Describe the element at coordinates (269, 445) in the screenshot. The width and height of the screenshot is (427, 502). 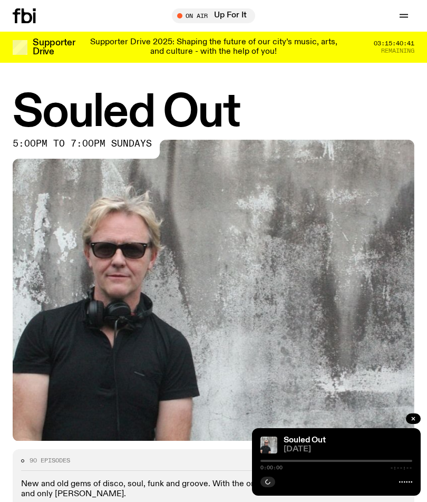
I see `a: Stephen looks directly at the camera, wearing a black tee, black sunglasses and headphones around...` at that location.